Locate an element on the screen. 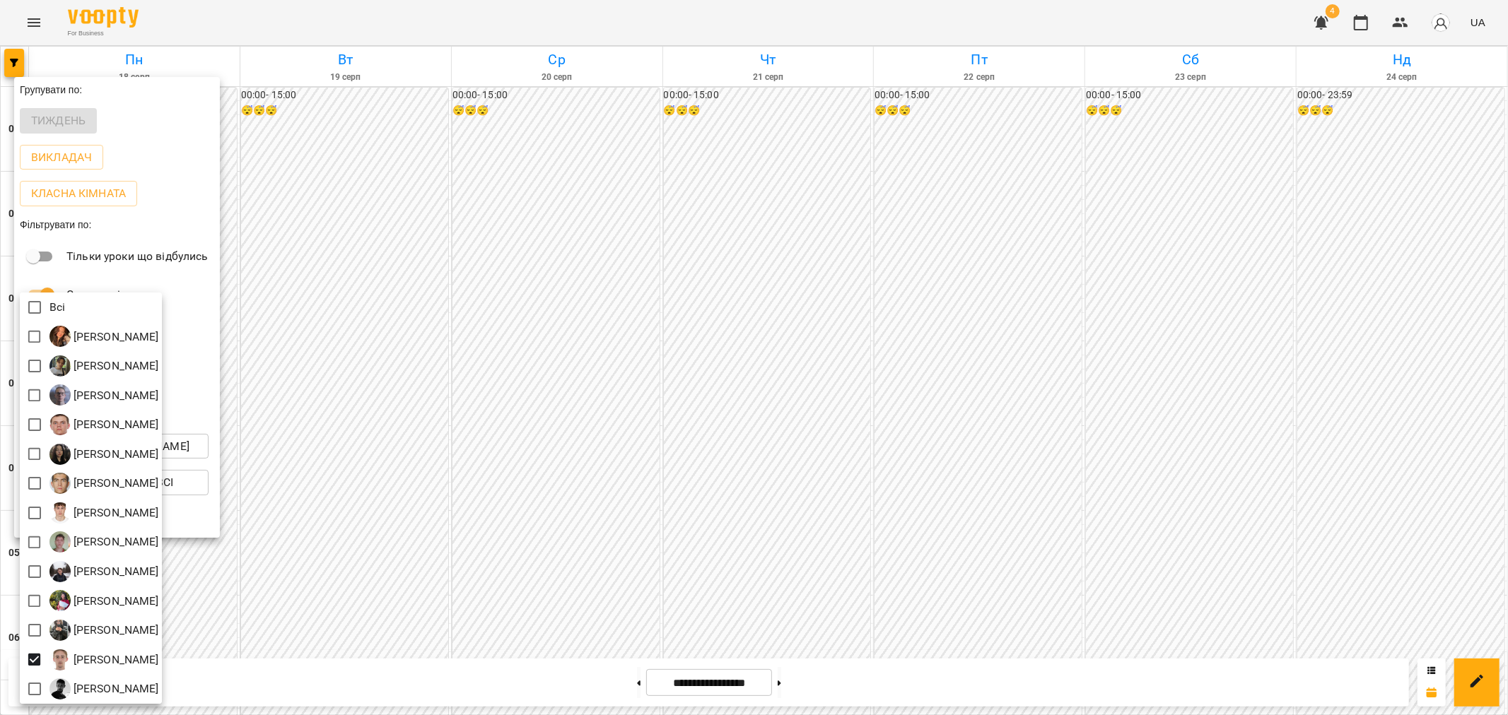 The height and width of the screenshot is (715, 1508). img: Н is located at coordinates (60, 484).